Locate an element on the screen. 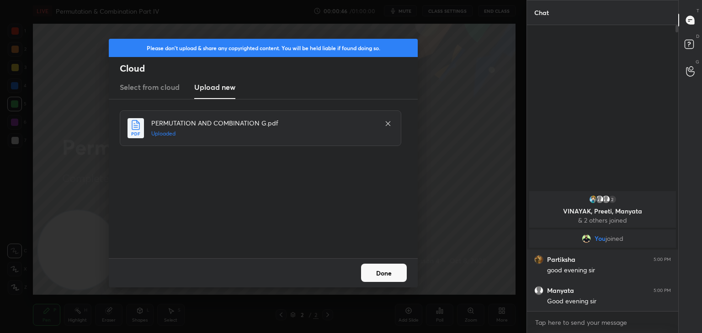  p: T is located at coordinates (698, 11).